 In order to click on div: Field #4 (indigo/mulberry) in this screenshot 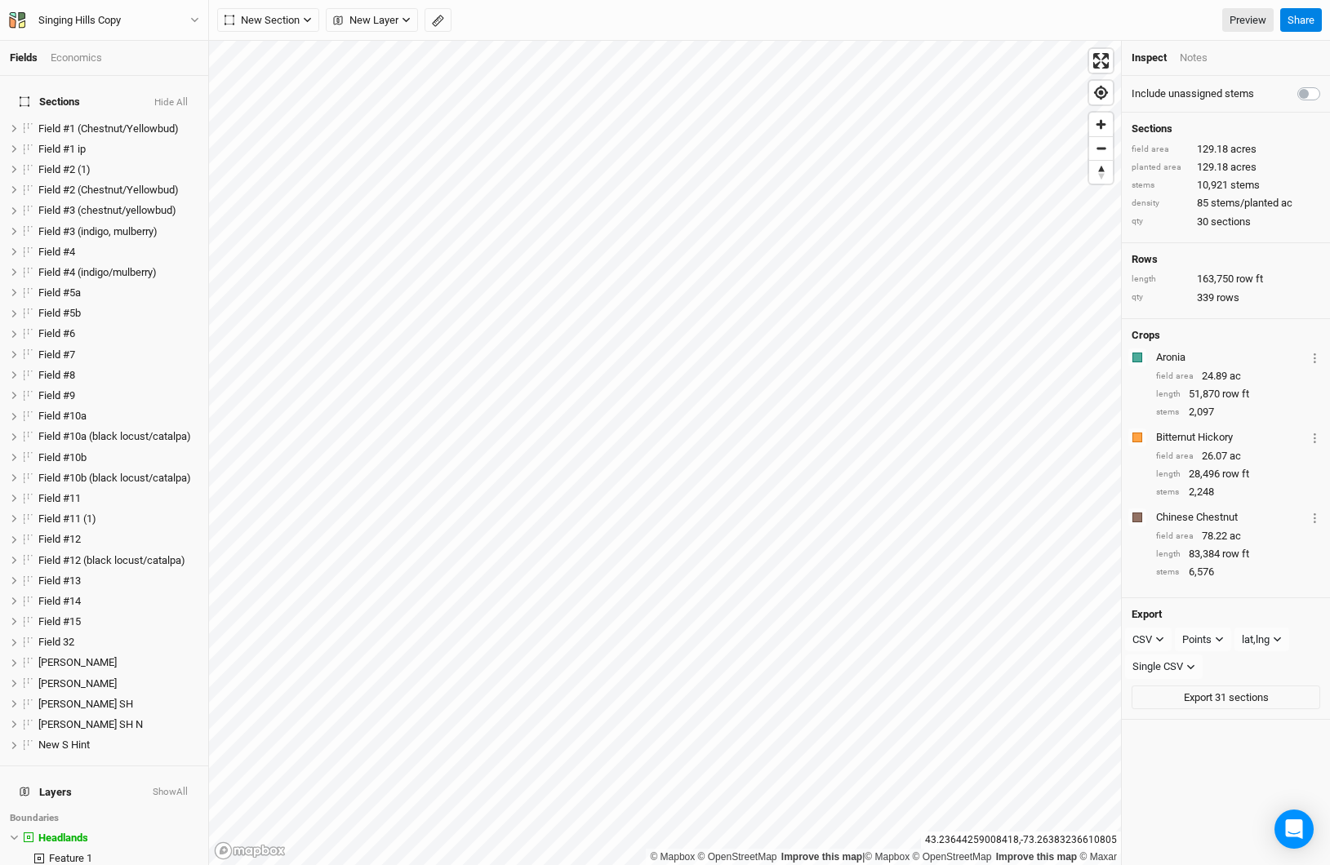, I will do `click(118, 273)`.